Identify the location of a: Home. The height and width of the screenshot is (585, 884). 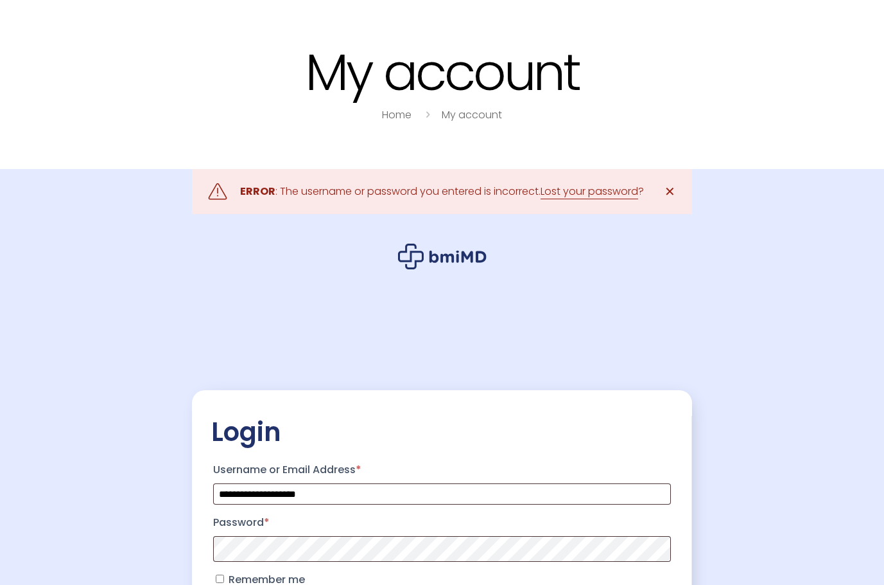
(397, 114).